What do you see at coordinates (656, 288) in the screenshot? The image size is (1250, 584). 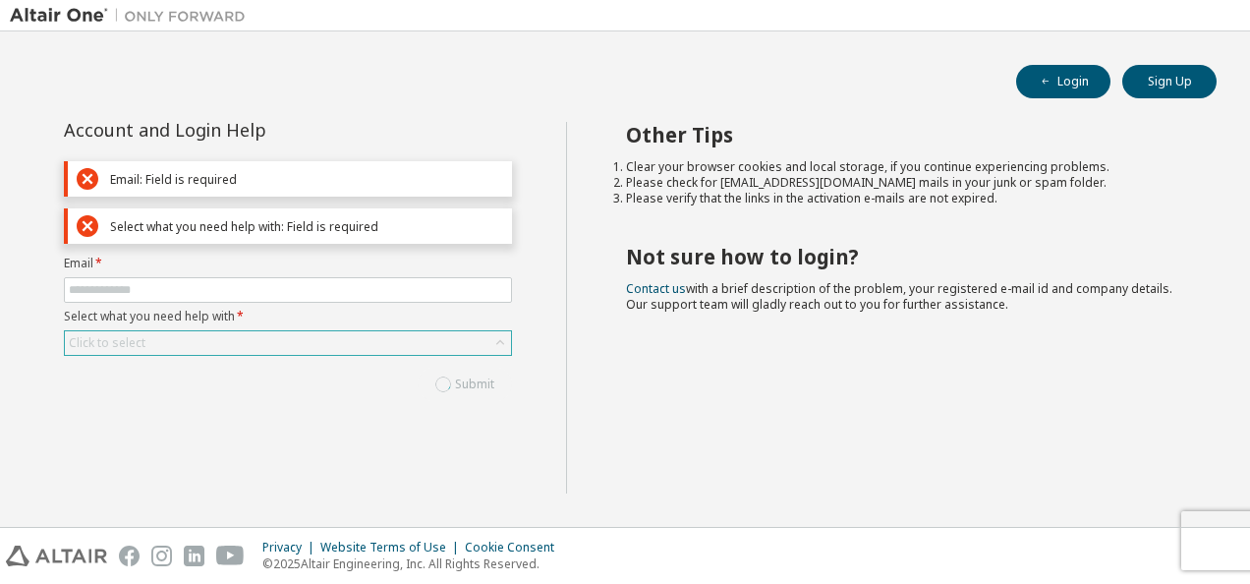 I see `a: Contact us` at bounding box center [656, 288].